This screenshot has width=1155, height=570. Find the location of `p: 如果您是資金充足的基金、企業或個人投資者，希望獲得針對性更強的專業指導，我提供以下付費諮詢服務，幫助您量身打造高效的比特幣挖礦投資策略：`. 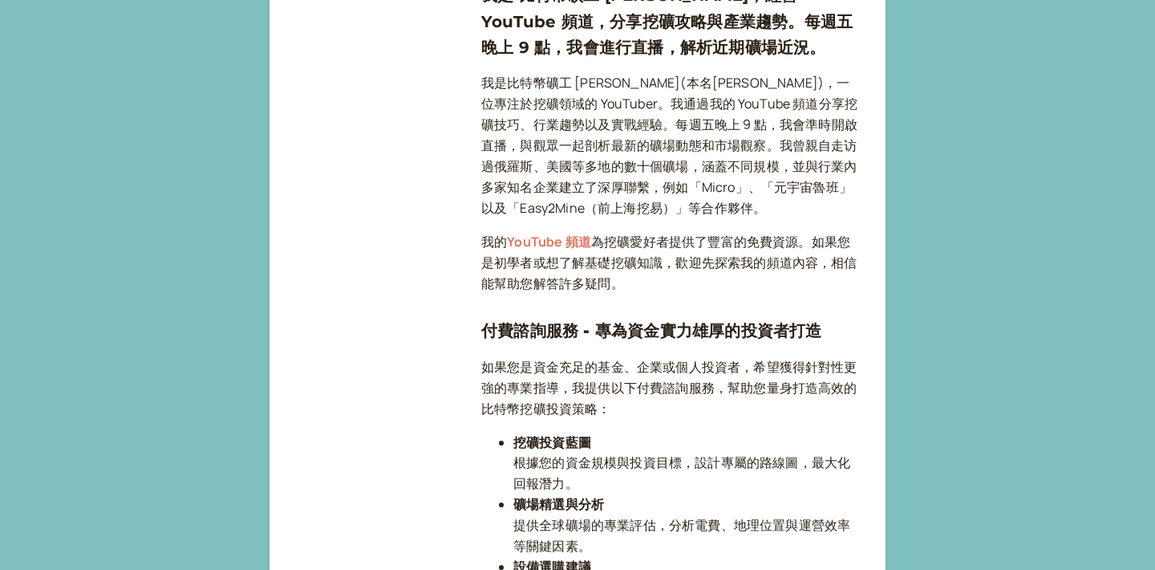

p: 如果您是資金充足的基金、企業或個人投資者，希望獲得針對性更強的專業指導，我提供以下付費諮詢服務，幫助您量身打造高效的比特幣挖礦投資策略： is located at coordinates (671, 388).